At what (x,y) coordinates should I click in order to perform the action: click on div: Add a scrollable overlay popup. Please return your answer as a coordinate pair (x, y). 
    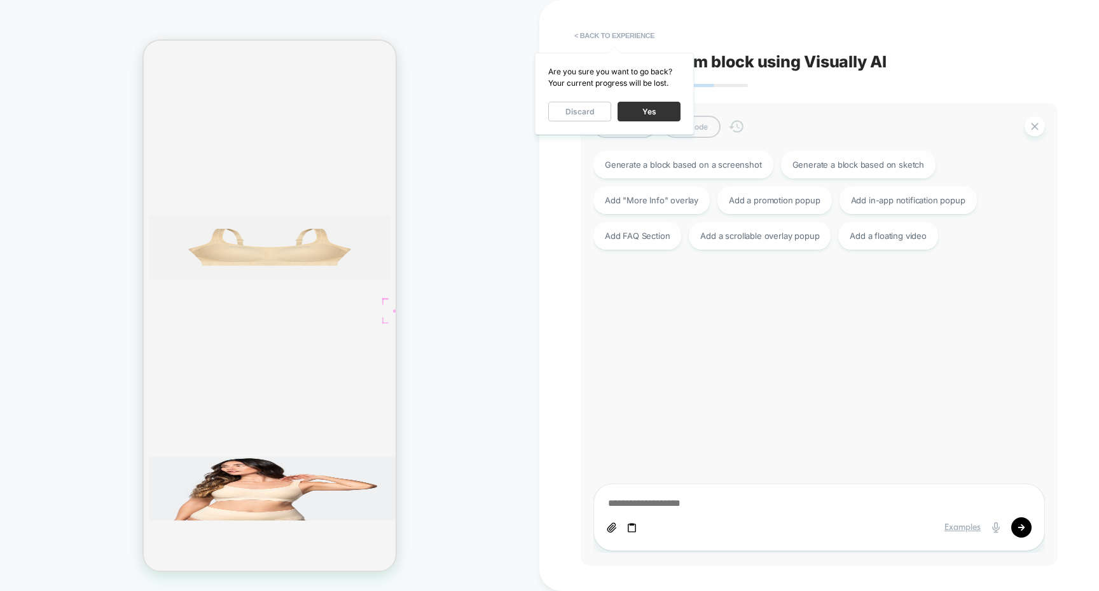
    Looking at the image, I should click on (759, 236).